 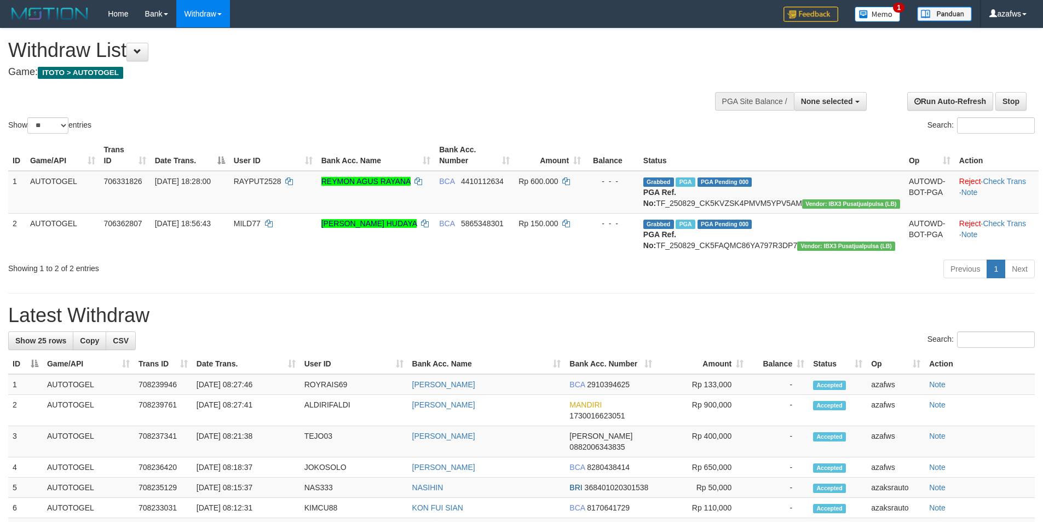 I want to click on span: Copy 8280438414 to clipboard, so click(x=608, y=467).